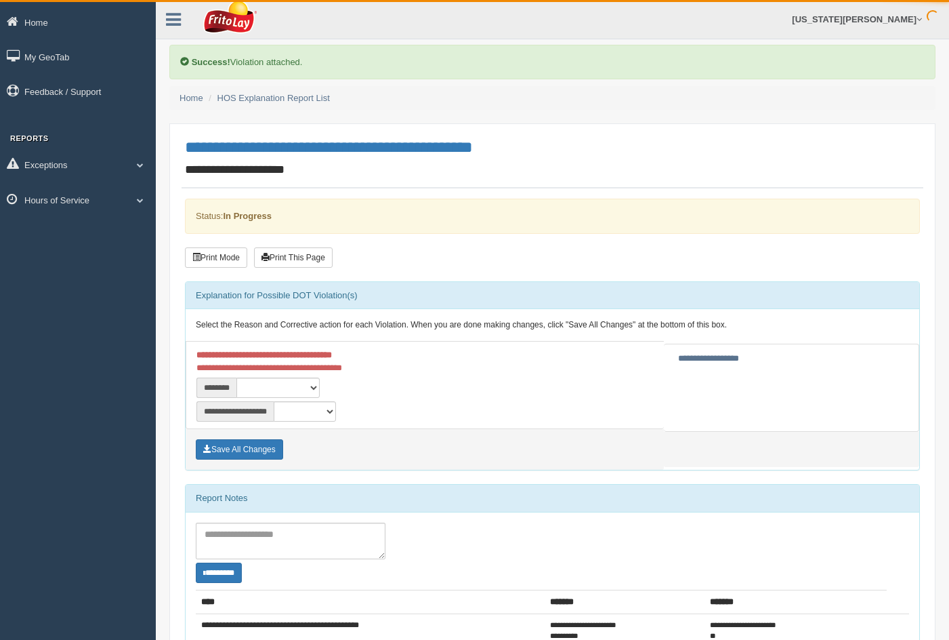 This screenshot has height=640, width=949. I want to click on button: Print This Page, so click(293, 257).